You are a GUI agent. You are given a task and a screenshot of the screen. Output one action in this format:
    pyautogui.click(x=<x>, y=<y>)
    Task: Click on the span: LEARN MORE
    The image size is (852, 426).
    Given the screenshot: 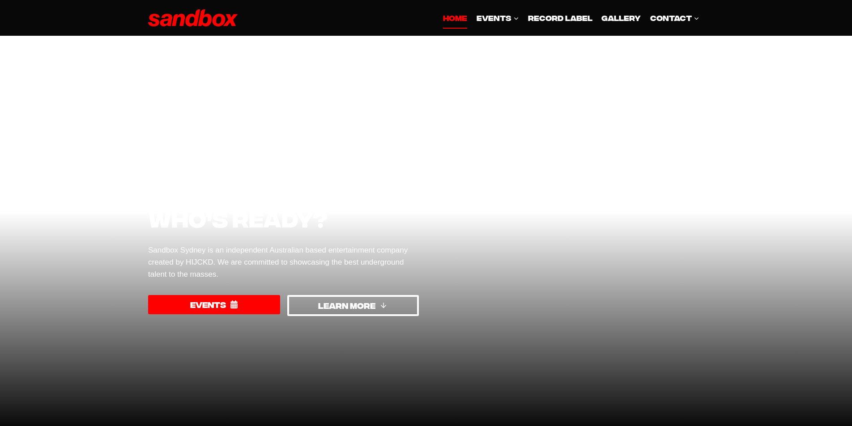 What is the action you would take?
    pyautogui.click(x=347, y=306)
    